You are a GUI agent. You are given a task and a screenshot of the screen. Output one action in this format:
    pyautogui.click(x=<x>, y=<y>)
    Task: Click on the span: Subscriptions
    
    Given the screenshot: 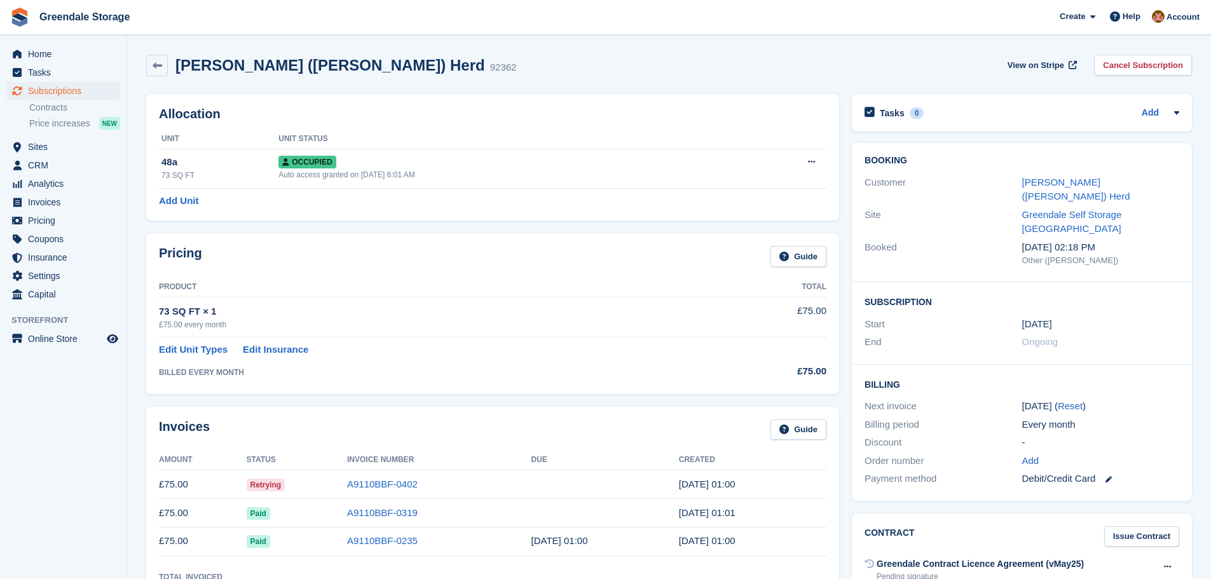 What is the action you would take?
    pyautogui.click(x=66, y=91)
    